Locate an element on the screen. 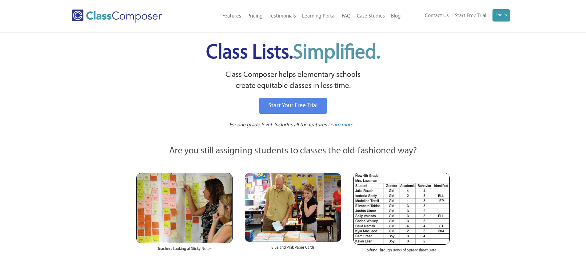 Image resolution: width=586 pixels, height=280 pixels. a: Start Your Free Trial is located at coordinates (293, 106).